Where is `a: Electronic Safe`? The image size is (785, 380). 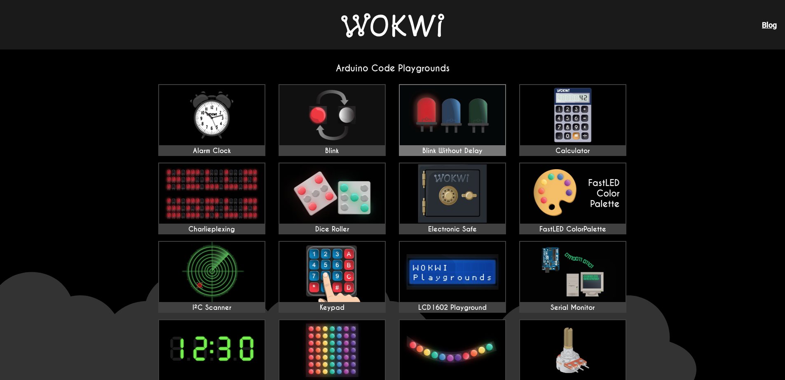 a: Electronic Safe is located at coordinates (453, 198).